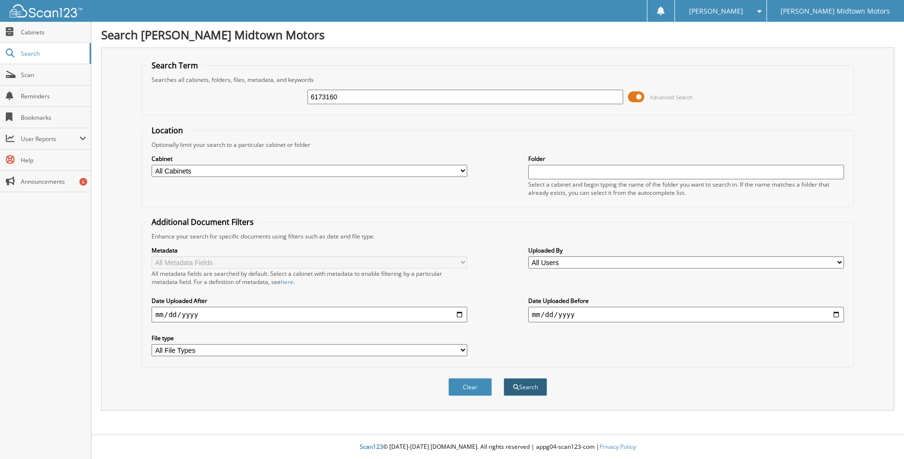 The image size is (904, 459). What do you see at coordinates (686, 314) in the screenshot?
I see `input: end` at bounding box center [686, 314].